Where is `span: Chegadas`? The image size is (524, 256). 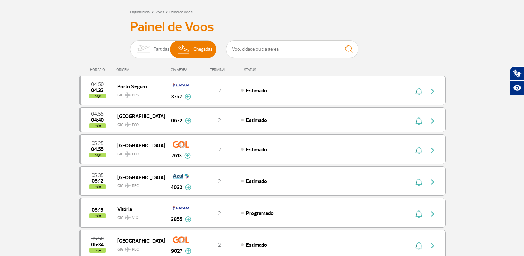 span: Chegadas is located at coordinates (203, 49).